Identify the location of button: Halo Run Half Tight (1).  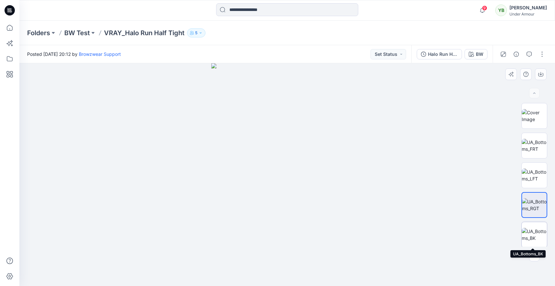
(439, 54).